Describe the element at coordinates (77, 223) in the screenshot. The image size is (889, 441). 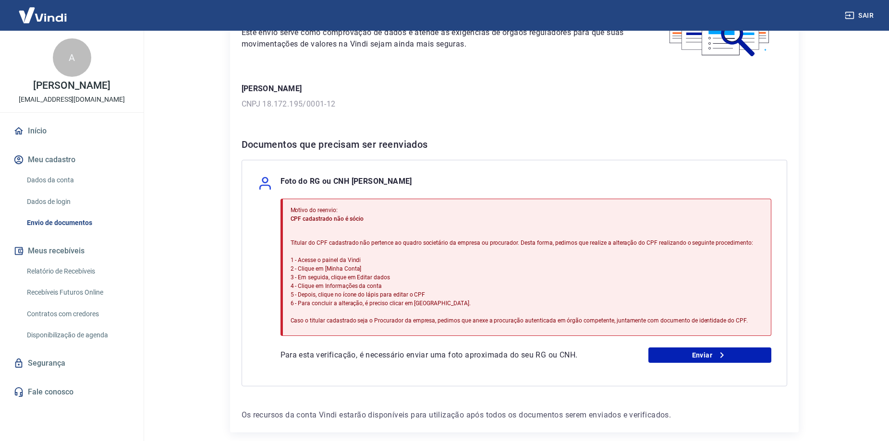
I see `a: Envio de documentos` at that location.